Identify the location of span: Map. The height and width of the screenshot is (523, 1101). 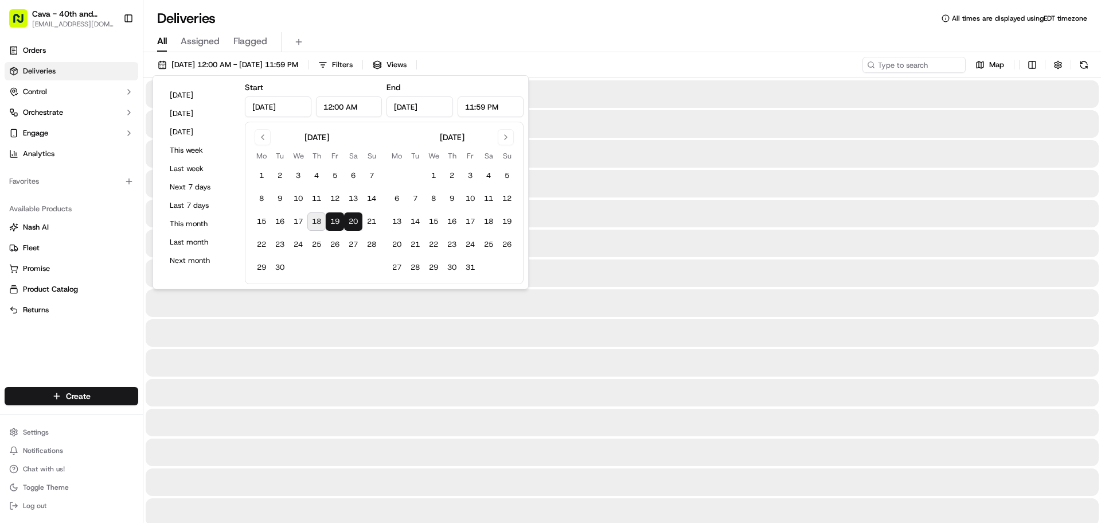
(997, 65).